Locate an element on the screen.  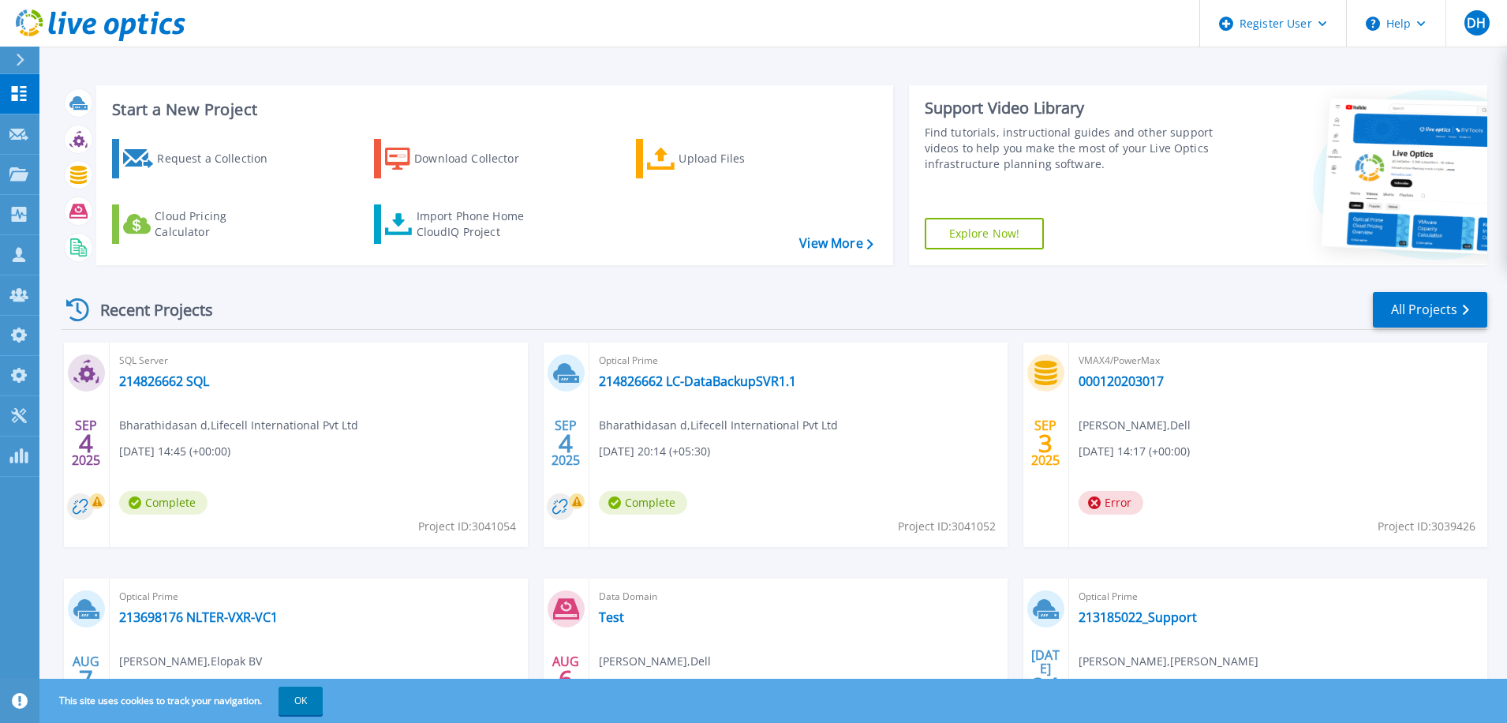
div: Recent Projects is located at coordinates (148, 309).